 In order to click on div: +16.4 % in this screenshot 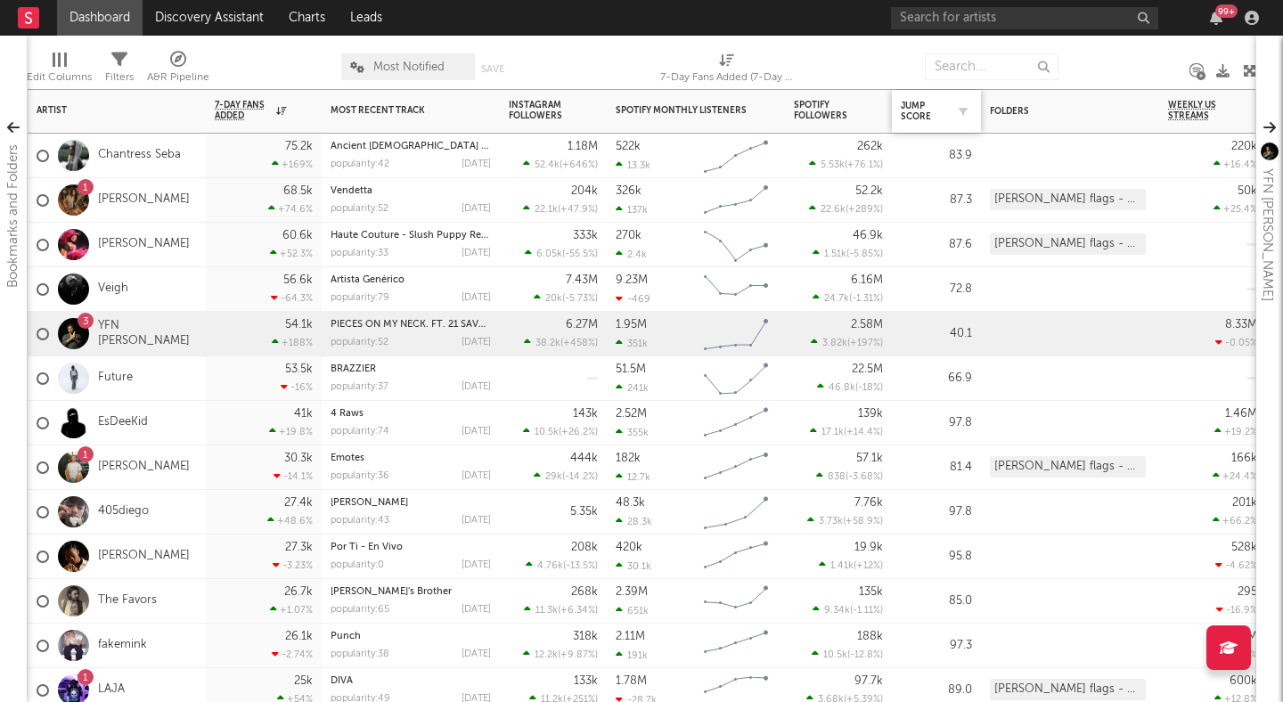, I will do `click(1235, 164)`.